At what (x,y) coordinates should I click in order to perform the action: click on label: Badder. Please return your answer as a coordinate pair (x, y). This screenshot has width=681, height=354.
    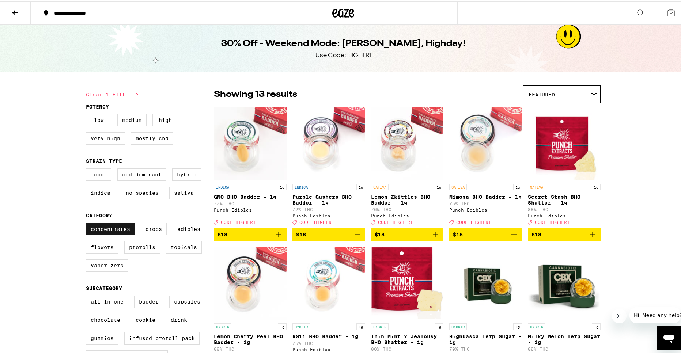
    Looking at the image, I should click on (149, 300).